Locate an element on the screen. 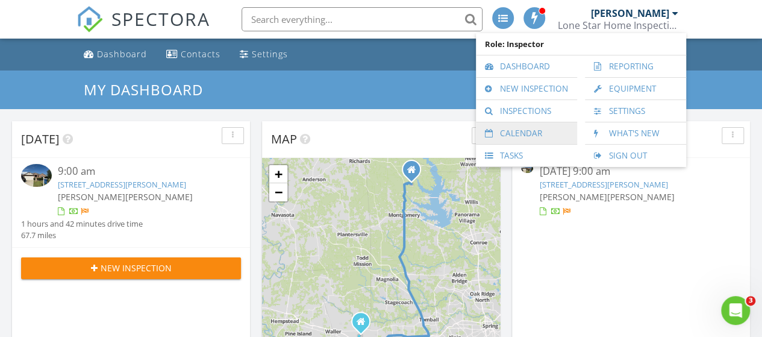 This screenshot has height=337, width=762. a: New Inspection is located at coordinates (527, 89).